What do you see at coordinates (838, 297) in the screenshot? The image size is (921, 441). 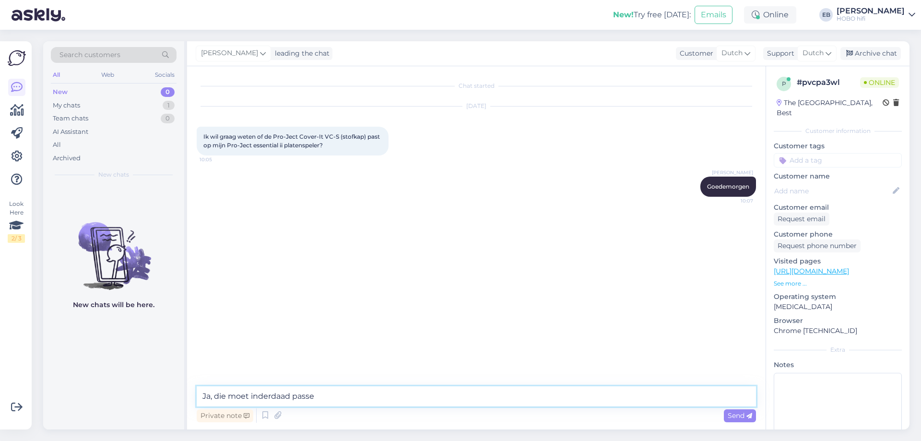 I see `p: Operating system` at bounding box center [838, 297].